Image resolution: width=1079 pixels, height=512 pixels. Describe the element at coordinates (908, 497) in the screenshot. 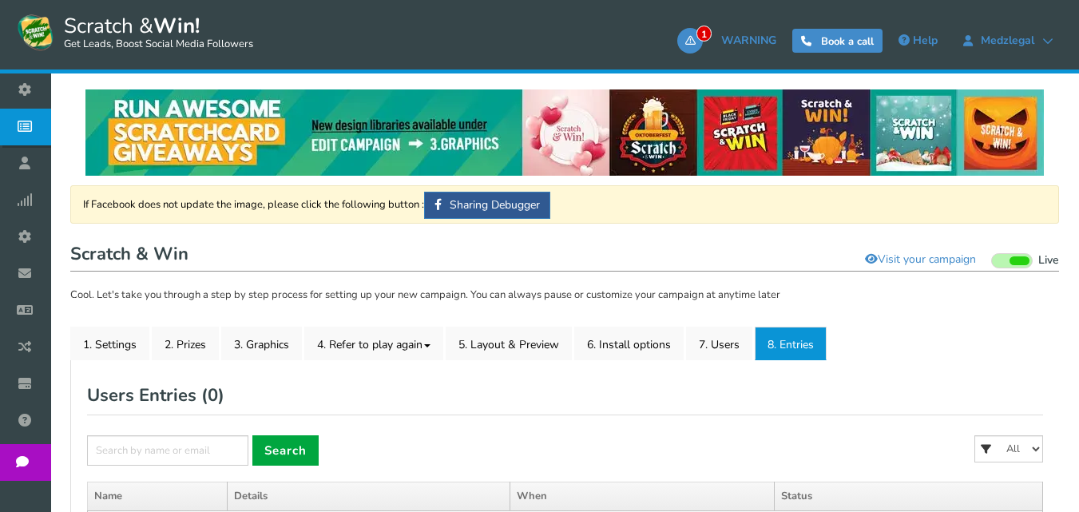

I see `th: Status` at that location.